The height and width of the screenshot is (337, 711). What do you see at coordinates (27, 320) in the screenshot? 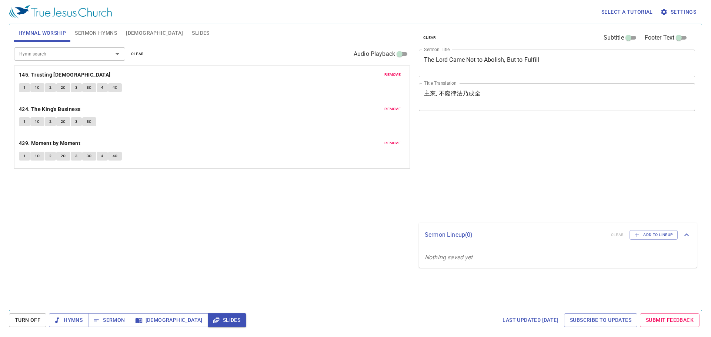
I see `span: Turn Off` at bounding box center [27, 320].